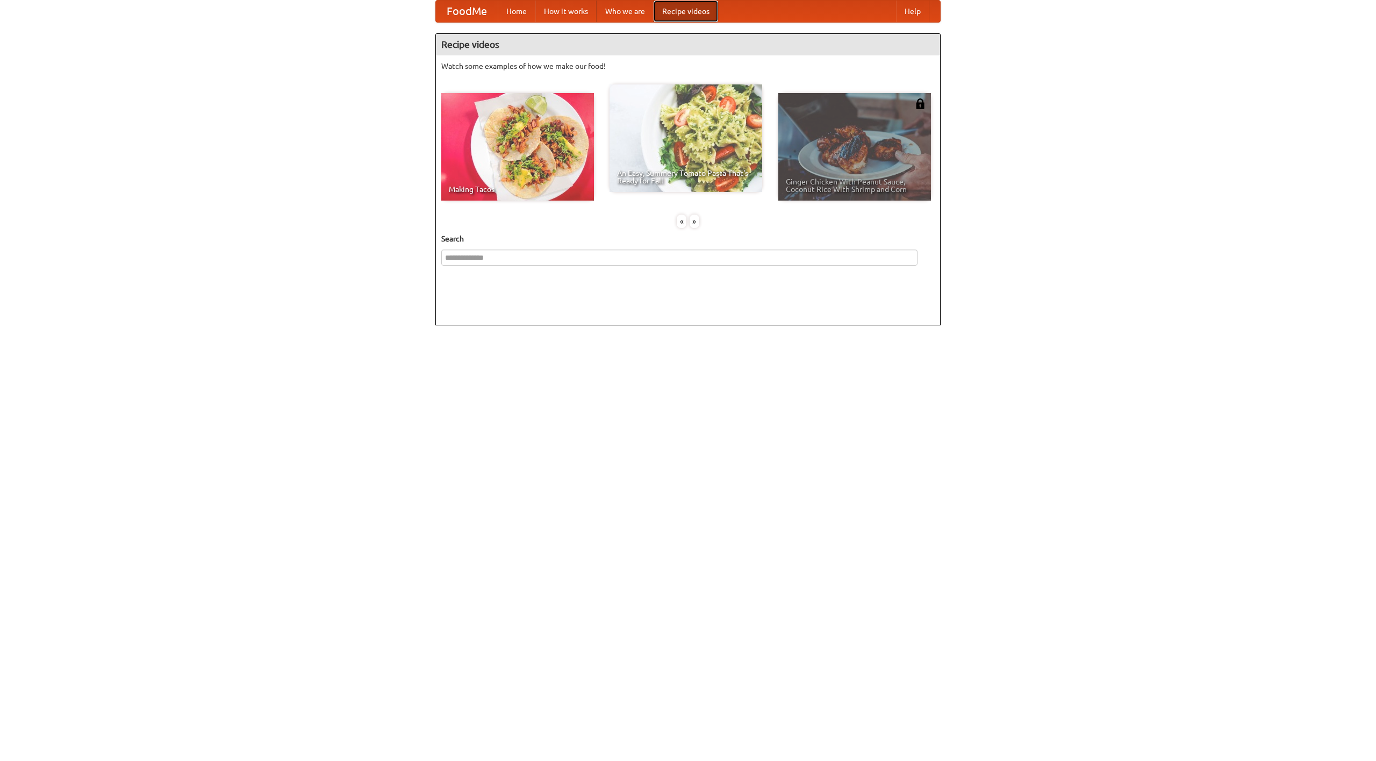 This screenshot has width=1376, height=761. What do you see at coordinates (688, 45) in the screenshot?
I see `h4: Recipe videos` at bounding box center [688, 45].